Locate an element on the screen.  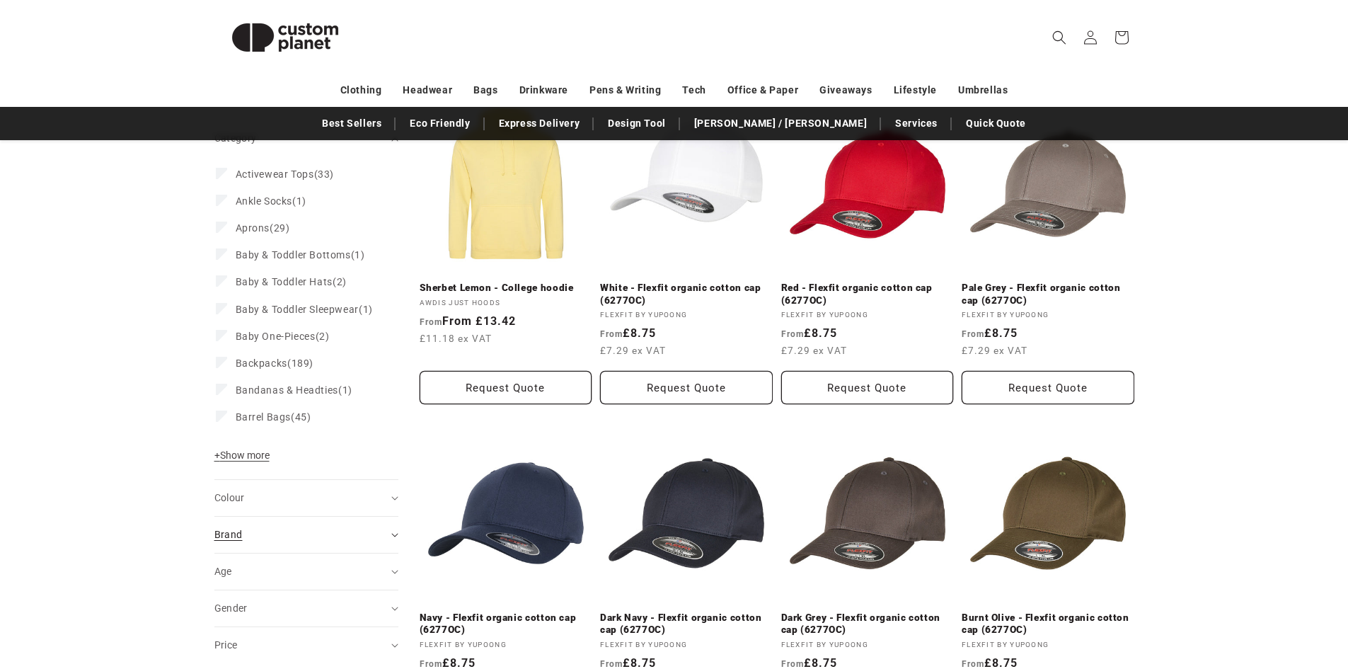
div: Chat Widget is located at coordinates (1230, 592).